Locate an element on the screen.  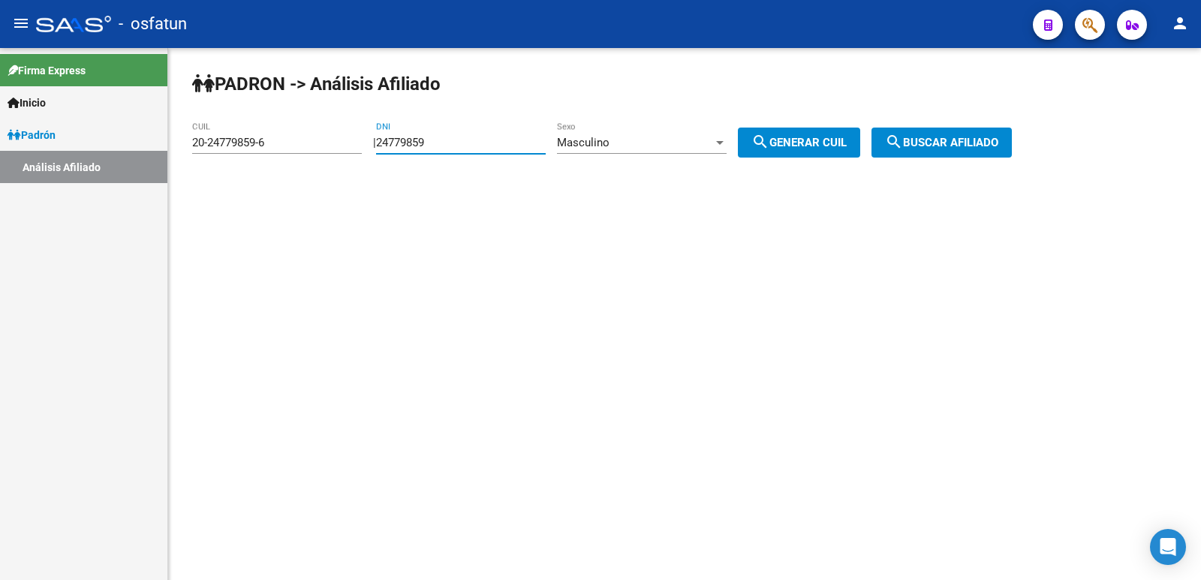
span: Firma Express is located at coordinates (47, 71).